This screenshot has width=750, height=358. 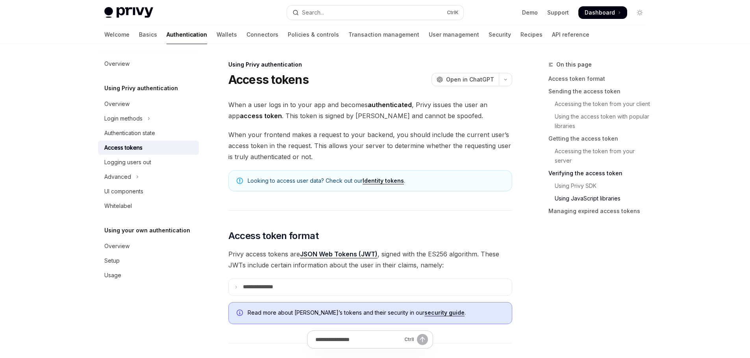 What do you see at coordinates (601, 186) in the screenshot?
I see `a: Using Privy SDK` at bounding box center [601, 186].